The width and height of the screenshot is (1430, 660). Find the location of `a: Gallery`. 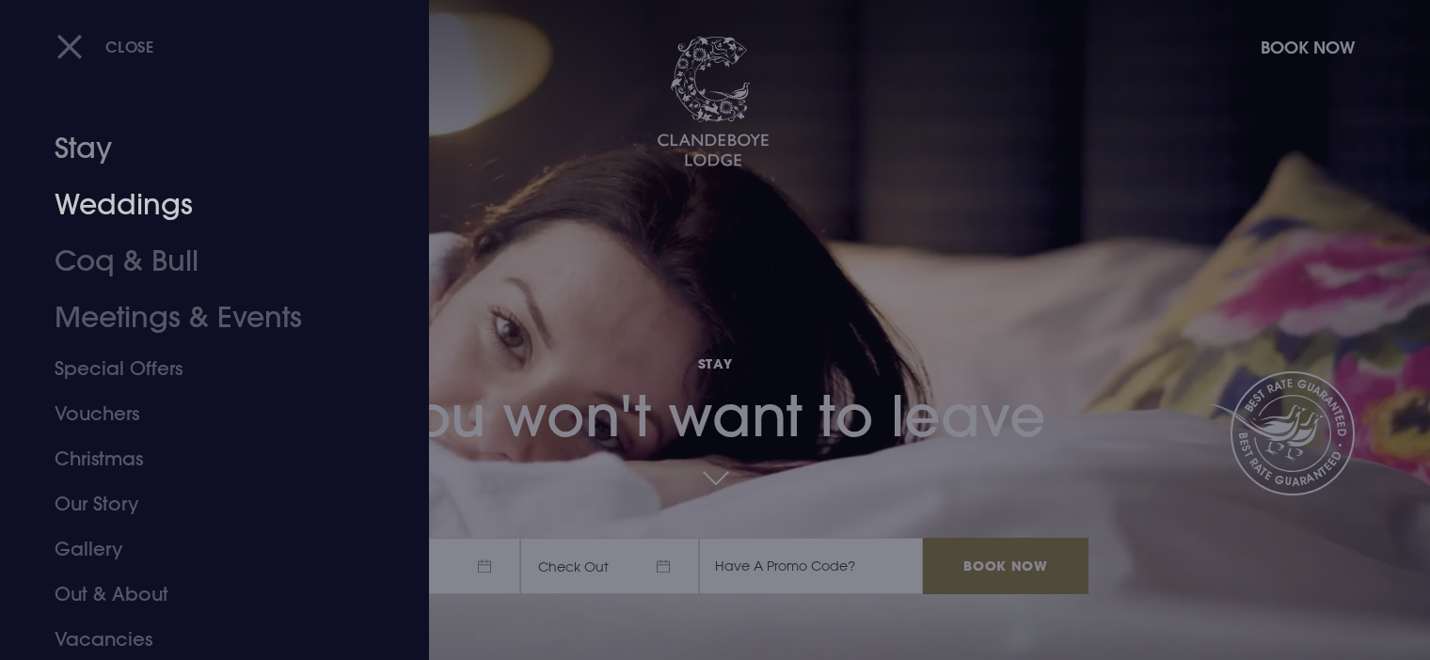

a: Gallery is located at coordinates (203, 549).